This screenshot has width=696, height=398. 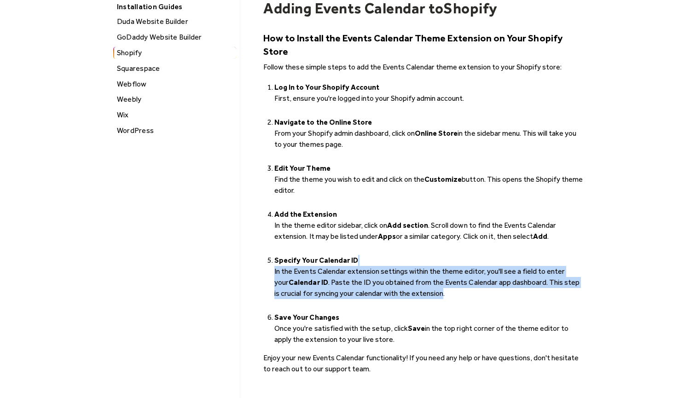 What do you see at coordinates (305, 214) in the screenshot?
I see `strong: Add the Extension` at bounding box center [305, 214].